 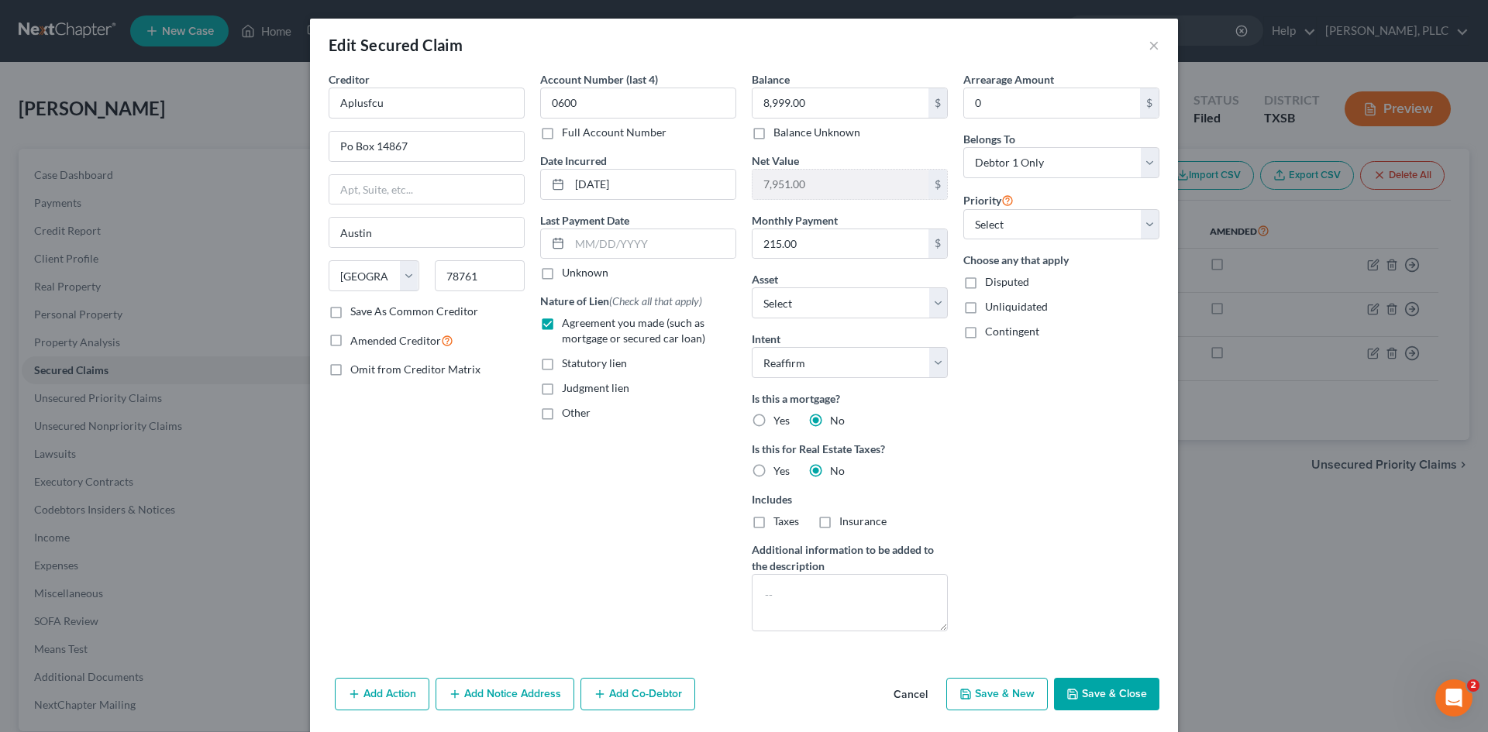 What do you see at coordinates (584, 220) in the screenshot?
I see `label: Last Payment Date` at bounding box center [584, 220].